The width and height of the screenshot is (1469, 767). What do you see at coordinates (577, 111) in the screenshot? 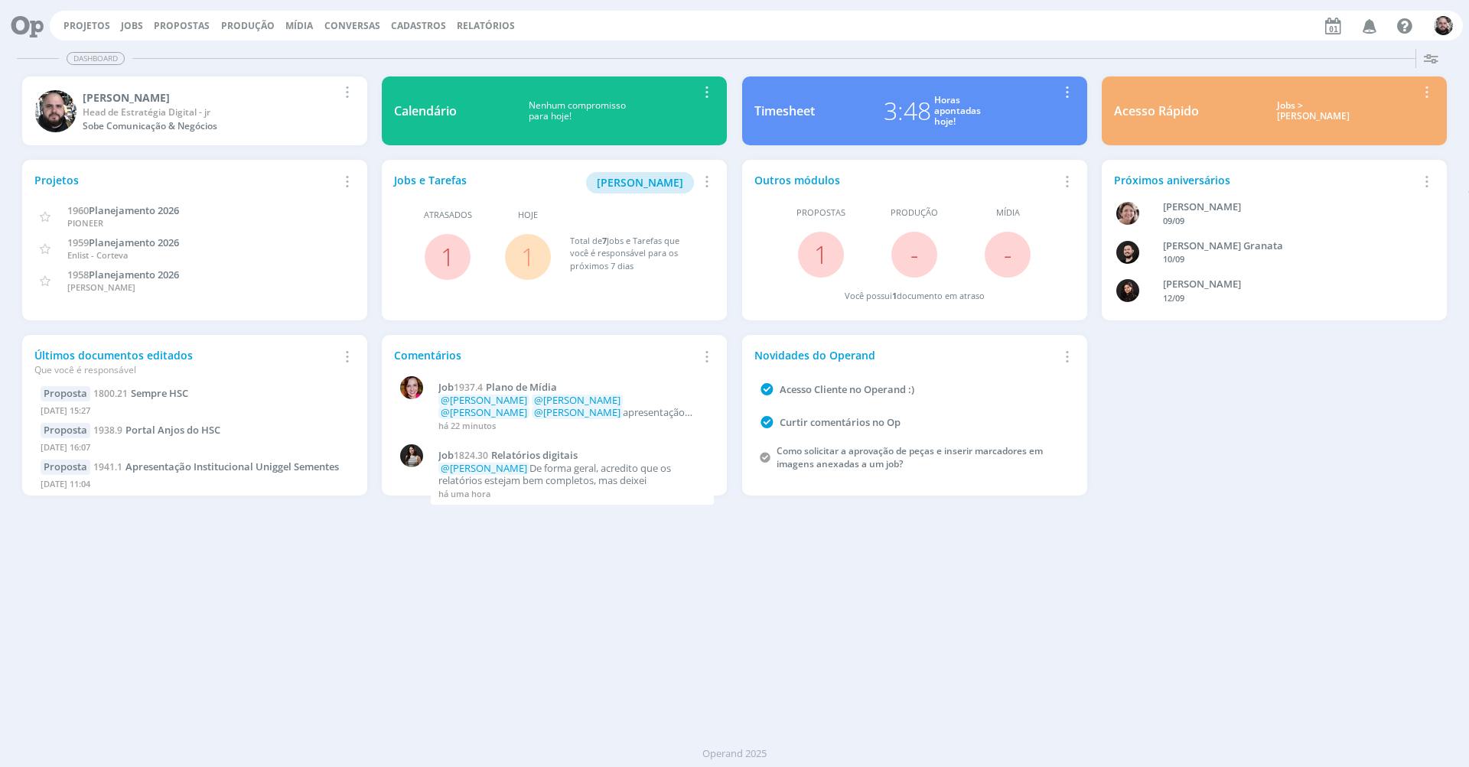
I see `div: Nenhum compromisso para hoje!` at bounding box center [577, 111].